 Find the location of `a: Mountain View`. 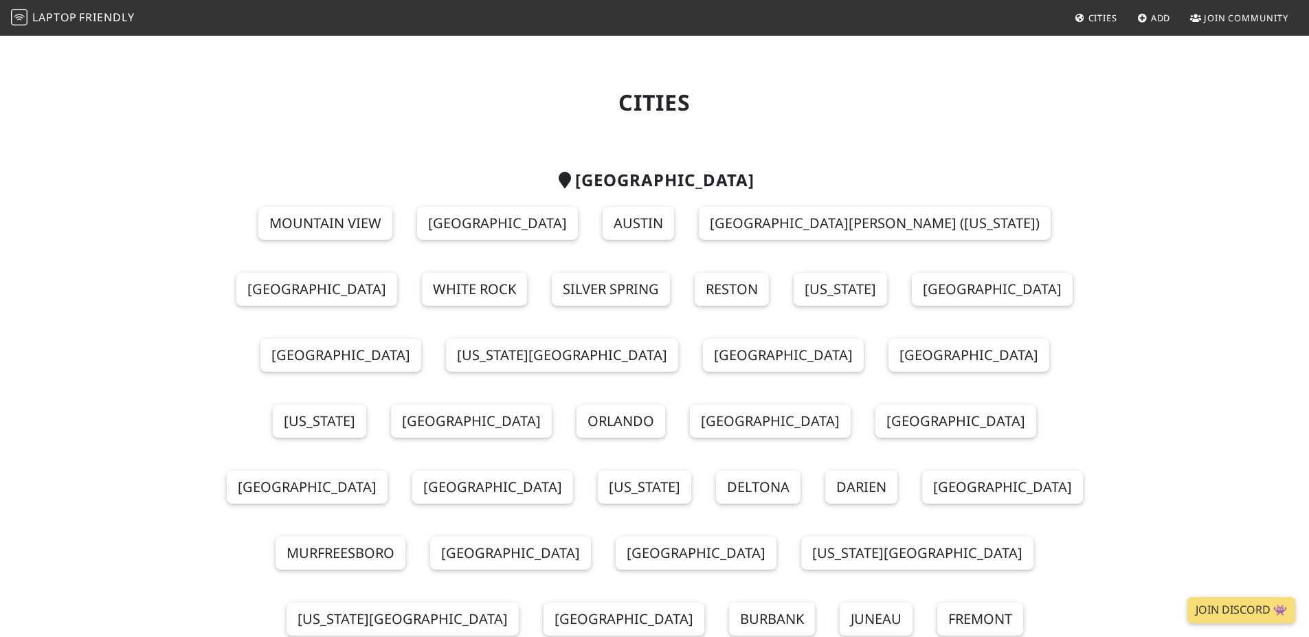

a: Mountain View is located at coordinates (325, 223).